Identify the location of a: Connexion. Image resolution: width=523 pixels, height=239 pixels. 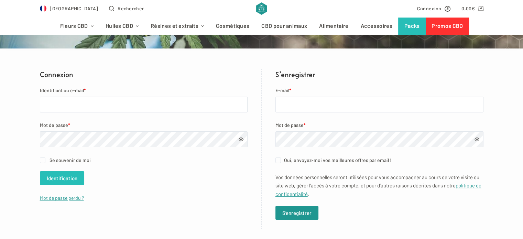
(434, 8).